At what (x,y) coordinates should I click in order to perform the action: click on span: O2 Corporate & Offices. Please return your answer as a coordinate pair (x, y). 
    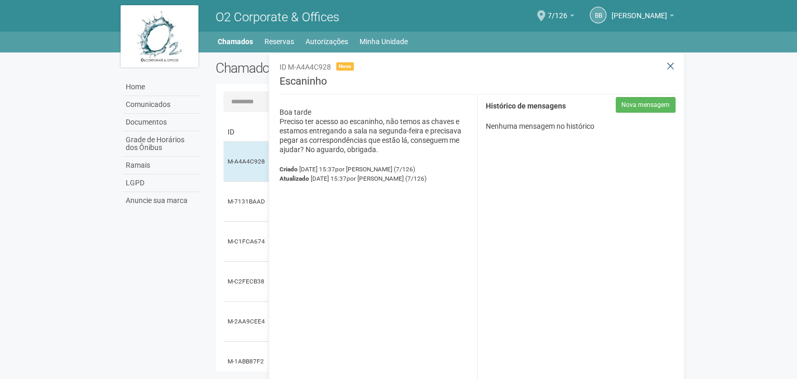
    Looking at the image, I should click on (278, 17).